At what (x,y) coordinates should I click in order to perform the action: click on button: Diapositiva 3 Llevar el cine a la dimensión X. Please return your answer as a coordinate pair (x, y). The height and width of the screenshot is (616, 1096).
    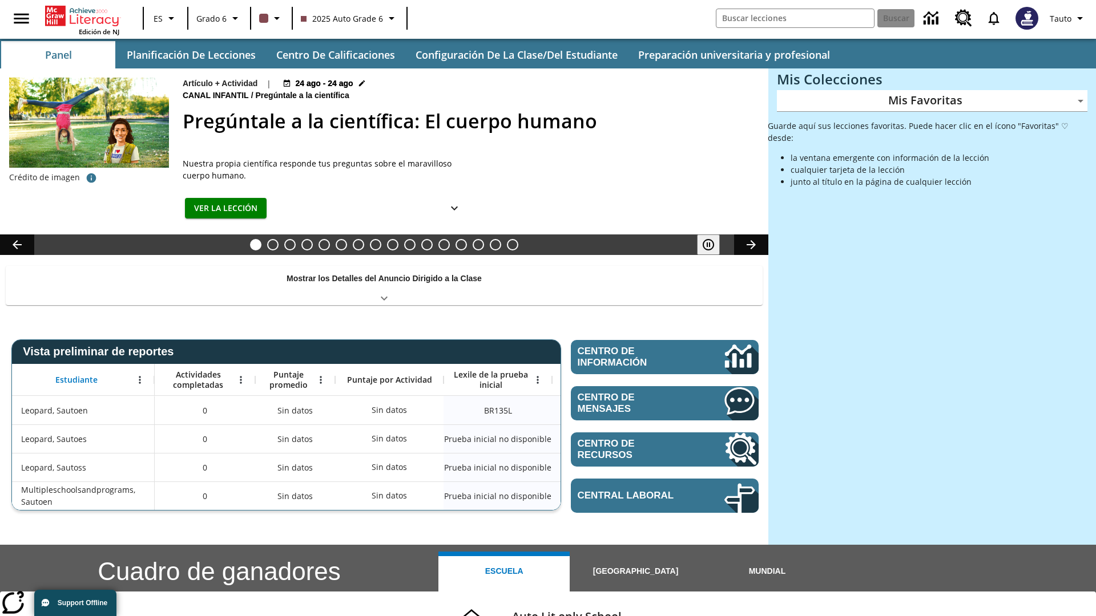
    Looking at the image, I should click on (290, 245).